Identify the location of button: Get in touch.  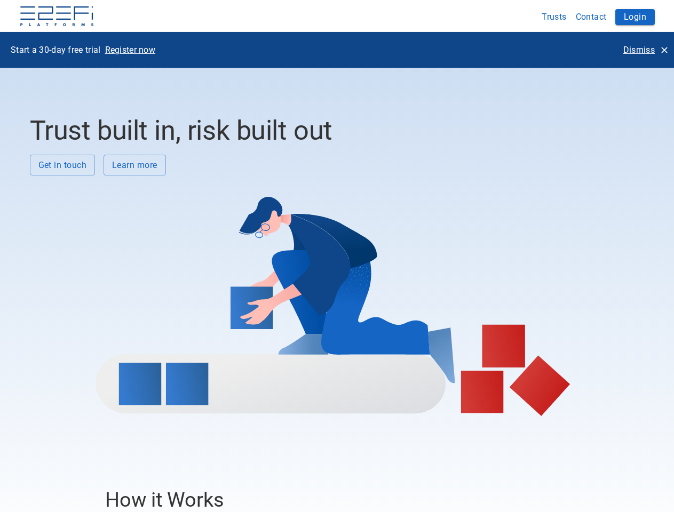
(62, 165).